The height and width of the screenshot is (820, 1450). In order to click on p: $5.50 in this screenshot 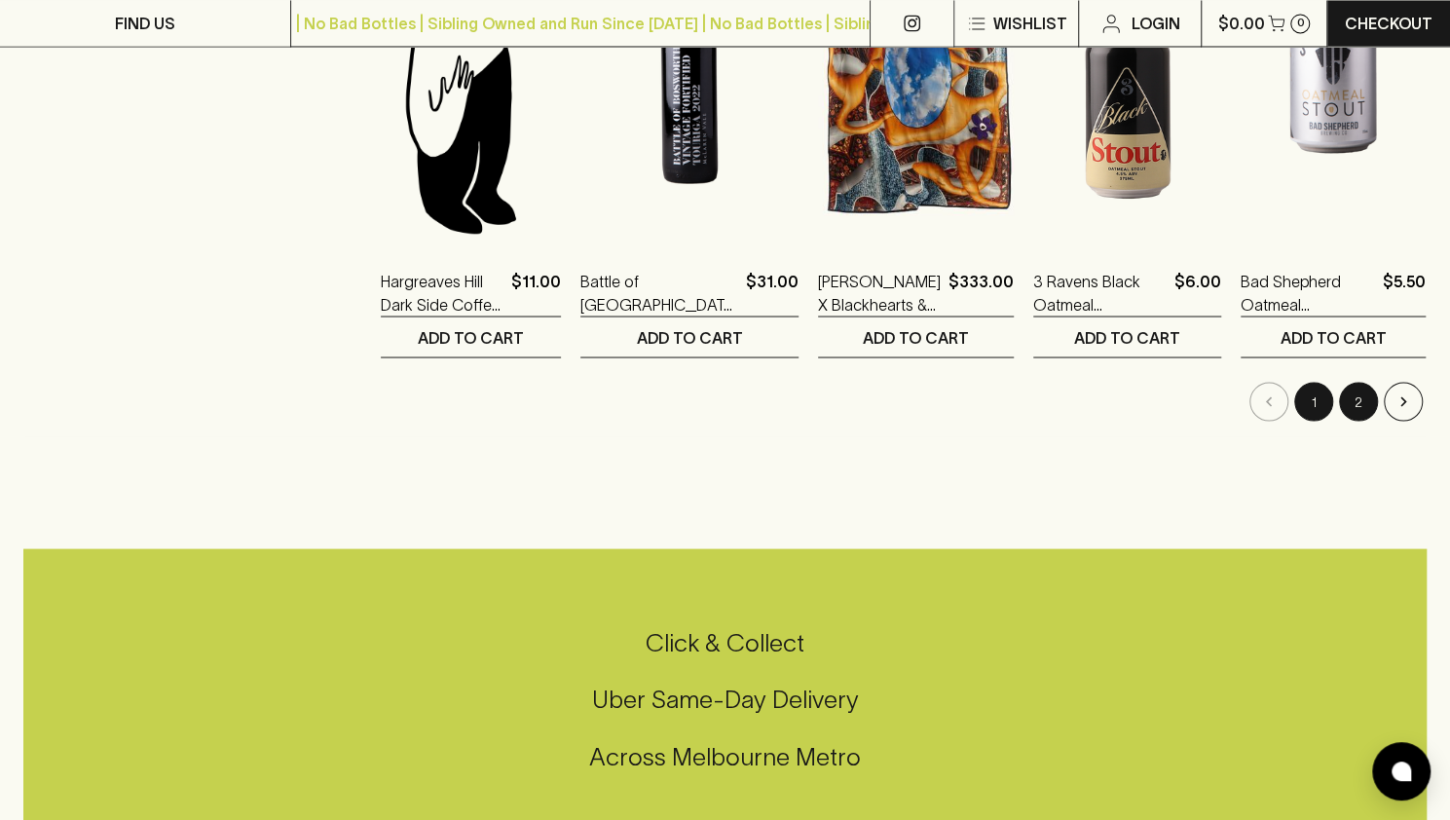, I will do `click(1404, 292)`.